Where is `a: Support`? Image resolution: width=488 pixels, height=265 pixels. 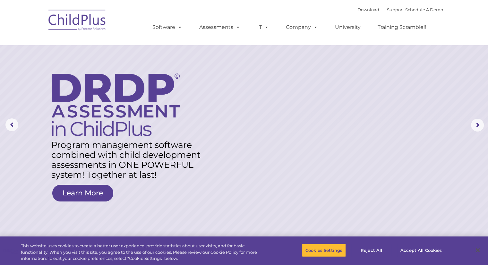 a: Support is located at coordinates (395, 10).